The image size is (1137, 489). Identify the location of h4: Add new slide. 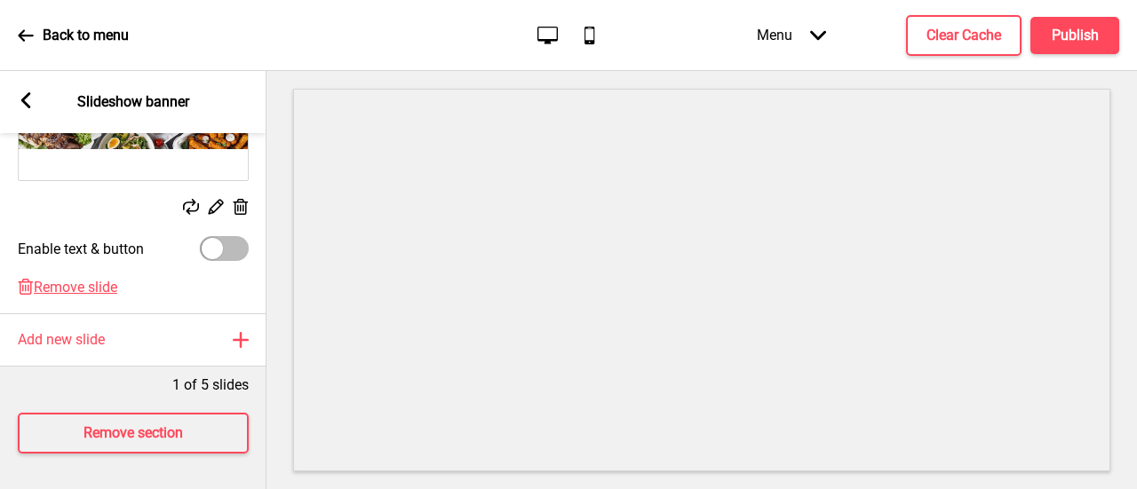
(61, 340).